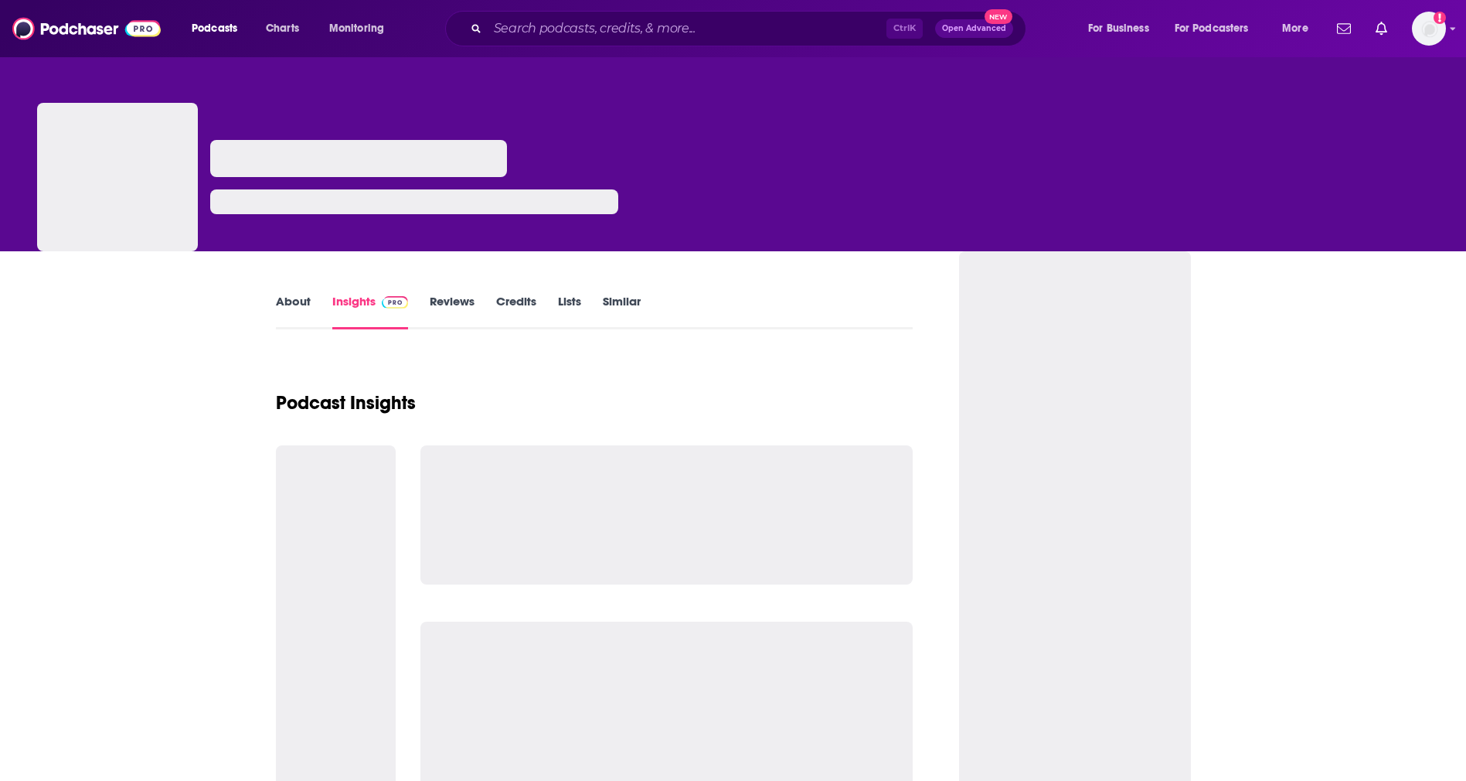 This screenshot has width=1466, height=781. What do you see at coordinates (87, 29) in the screenshot?
I see `img: Podchaser - Follow, Share and Rate Podcasts` at bounding box center [87, 29].